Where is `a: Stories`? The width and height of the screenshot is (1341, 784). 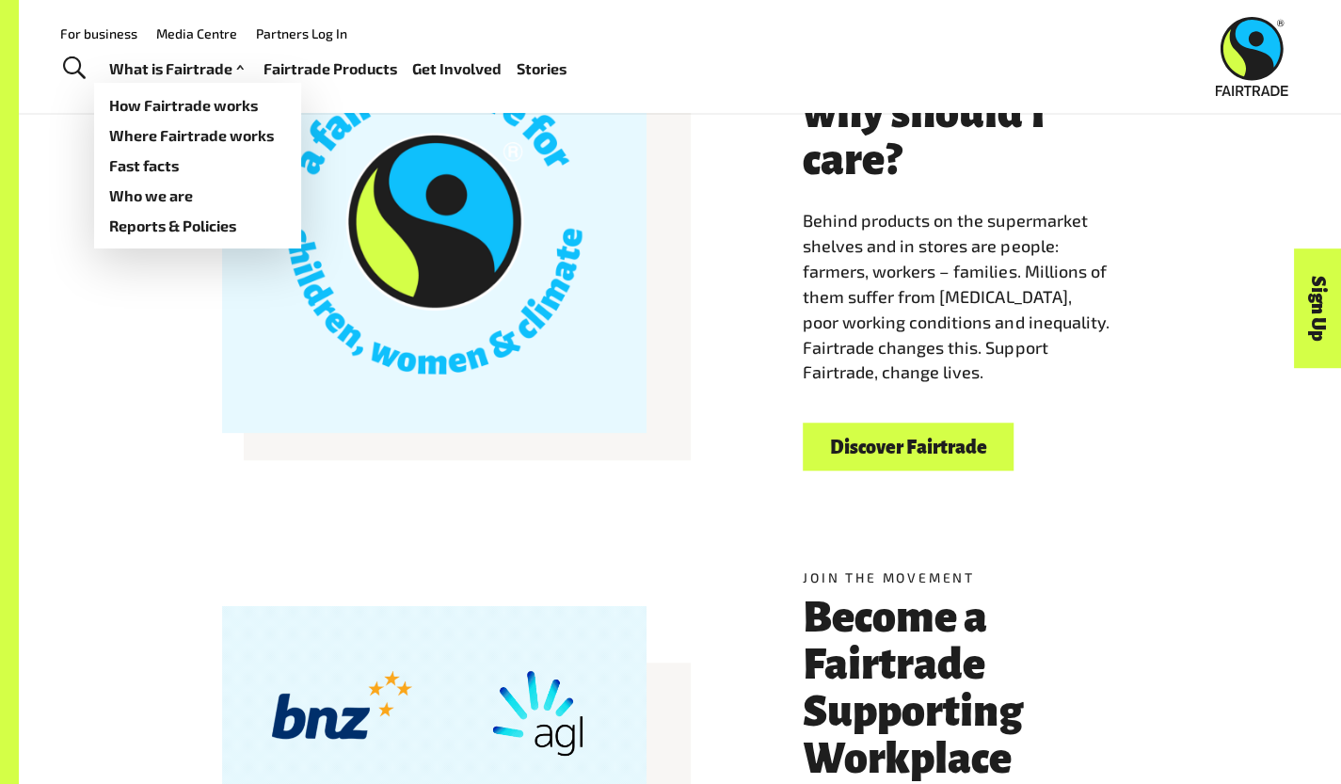 a: Stories is located at coordinates (540, 69).